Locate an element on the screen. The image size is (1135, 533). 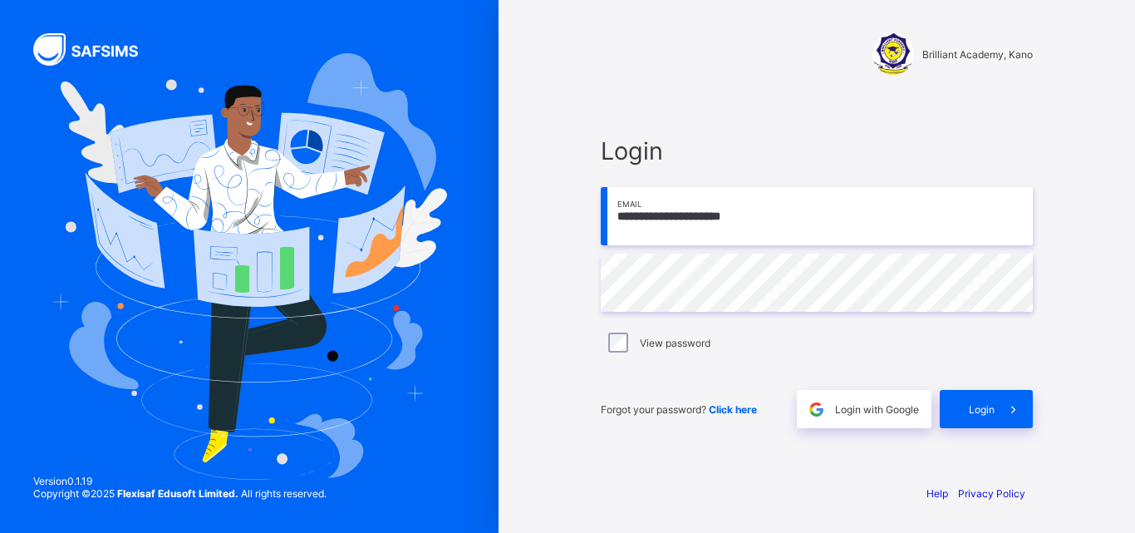
span: Click here is located at coordinates (733, 409).